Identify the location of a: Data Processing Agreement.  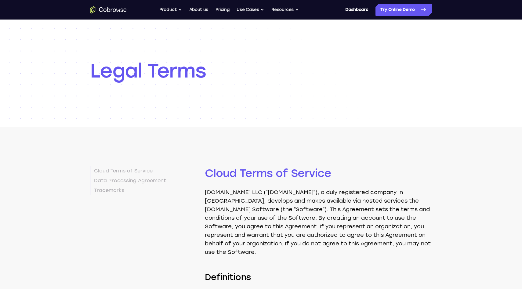
(128, 181).